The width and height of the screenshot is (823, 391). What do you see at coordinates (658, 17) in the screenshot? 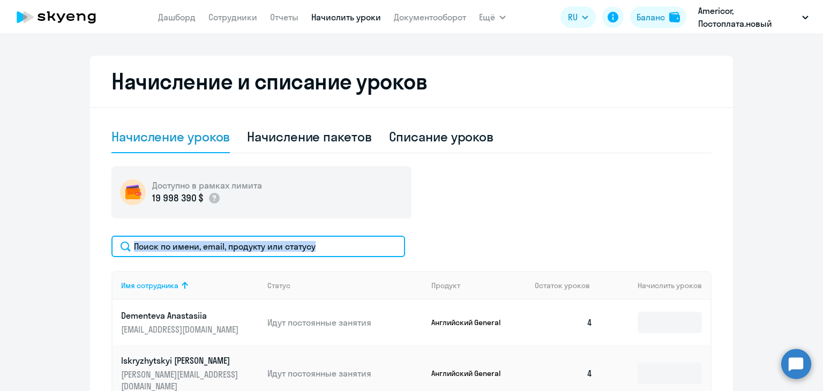
I see `a: Балансbalance` at bounding box center [658, 17].